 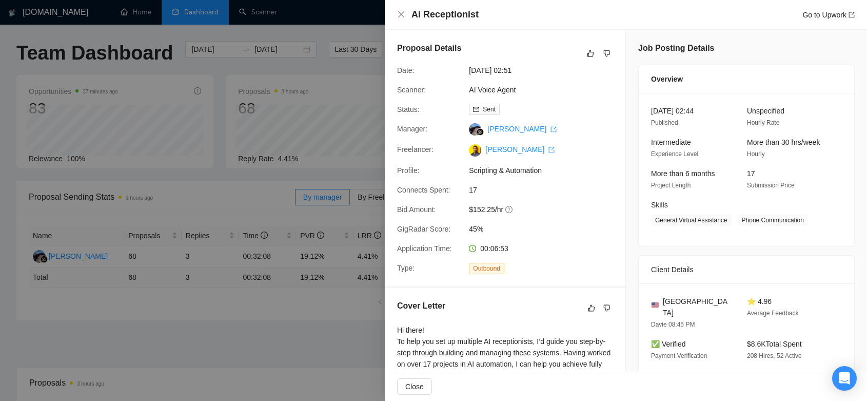 What do you see at coordinates (763, 123) in the screenshot?
I see `span: Hourly Rate` at bounding box center [763, 123].